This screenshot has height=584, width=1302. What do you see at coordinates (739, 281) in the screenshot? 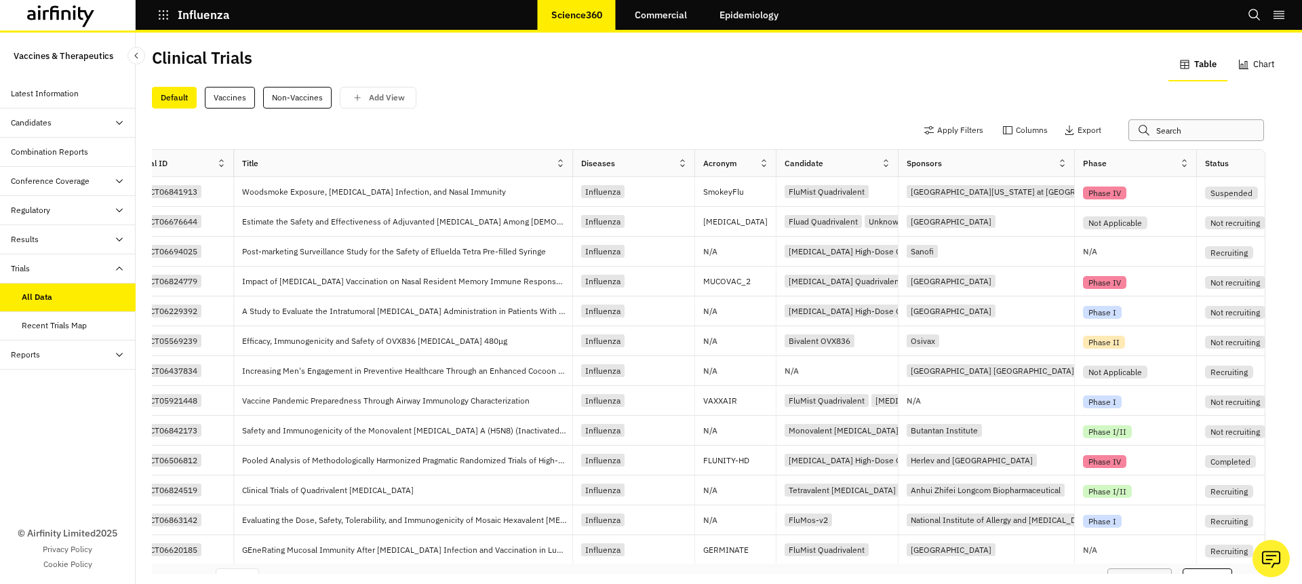
I see `p: MUCOVAC_2` at bounding box center [739, 281].